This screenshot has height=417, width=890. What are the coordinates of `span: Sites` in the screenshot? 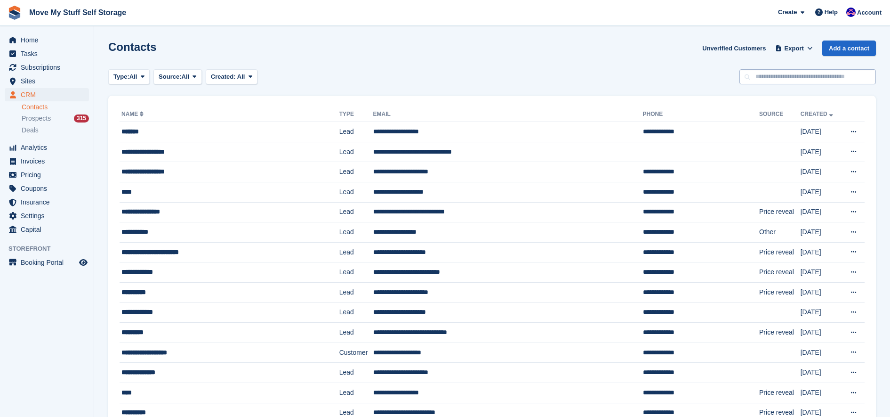 It's located at (49, 81).